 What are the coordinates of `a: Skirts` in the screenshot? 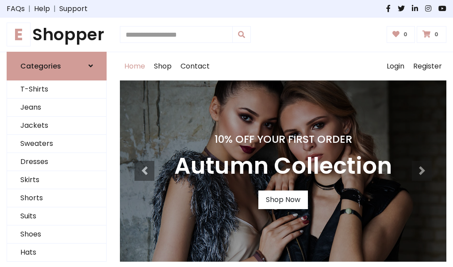 It's located at (57, 180).